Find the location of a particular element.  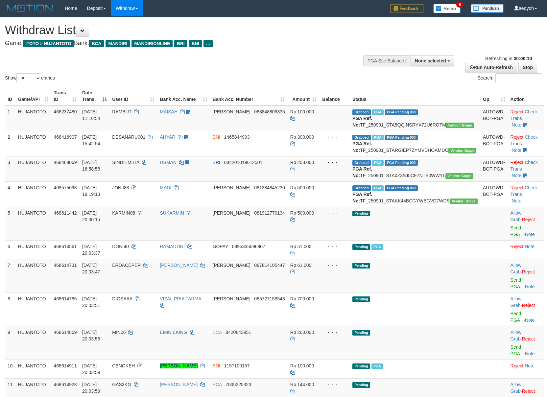

span: Marked by aeosyak is located at coordinates (378, 188).